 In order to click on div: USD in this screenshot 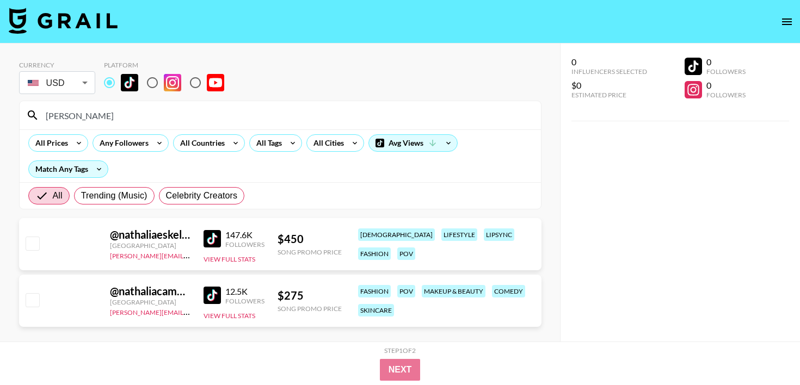, I will do `click(57, 83)`.